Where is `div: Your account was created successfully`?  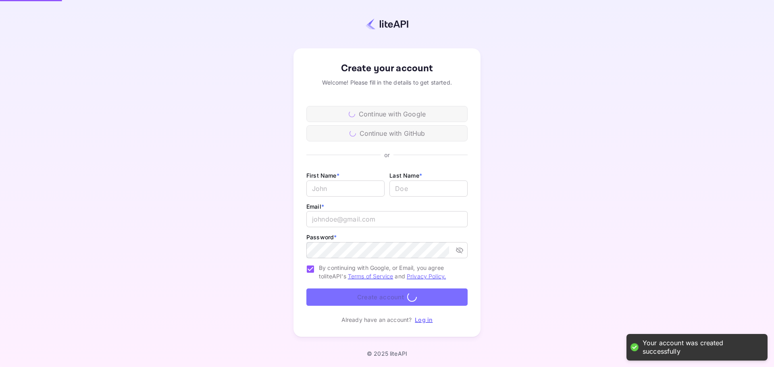
div: Your account was created successfully is located at coordinates (701, 347).